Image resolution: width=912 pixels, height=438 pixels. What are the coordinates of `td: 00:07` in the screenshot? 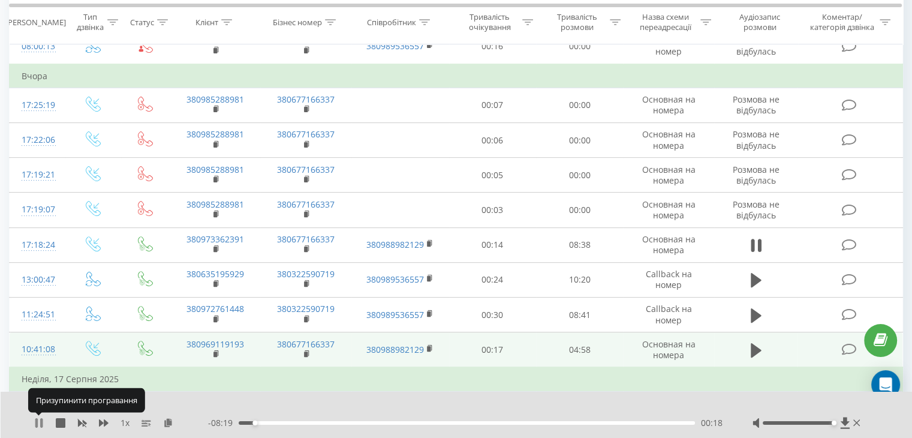 It's located at (492, 105).